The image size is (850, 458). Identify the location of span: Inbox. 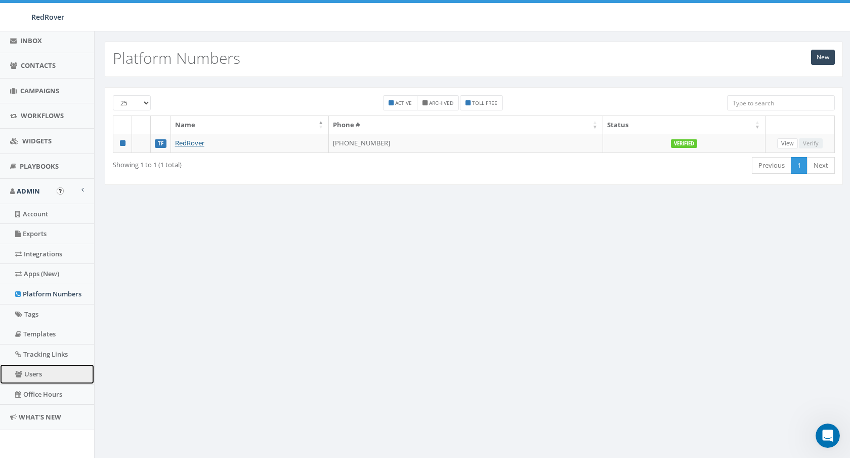
(31, 40).